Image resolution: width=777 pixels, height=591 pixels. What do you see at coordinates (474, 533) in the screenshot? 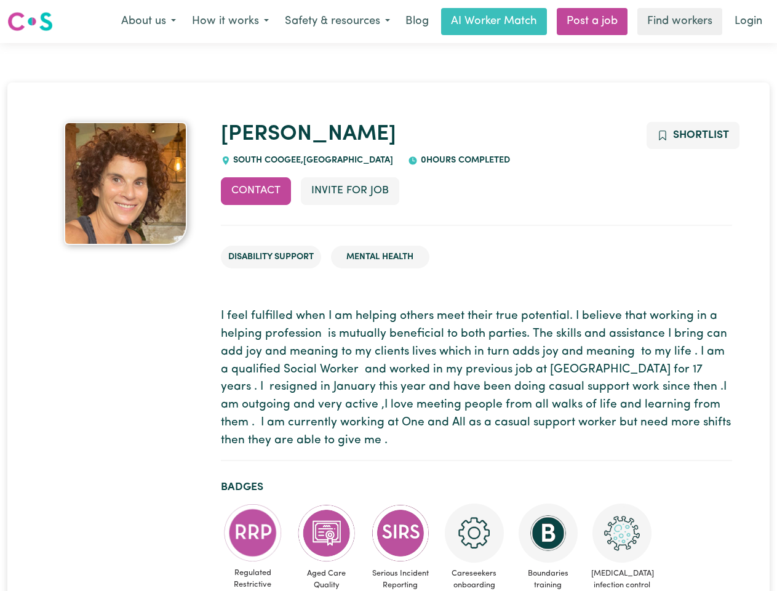
I see `img: CS Academy: Careseekers Onboarding course completed` at bounding box center [474, 533].